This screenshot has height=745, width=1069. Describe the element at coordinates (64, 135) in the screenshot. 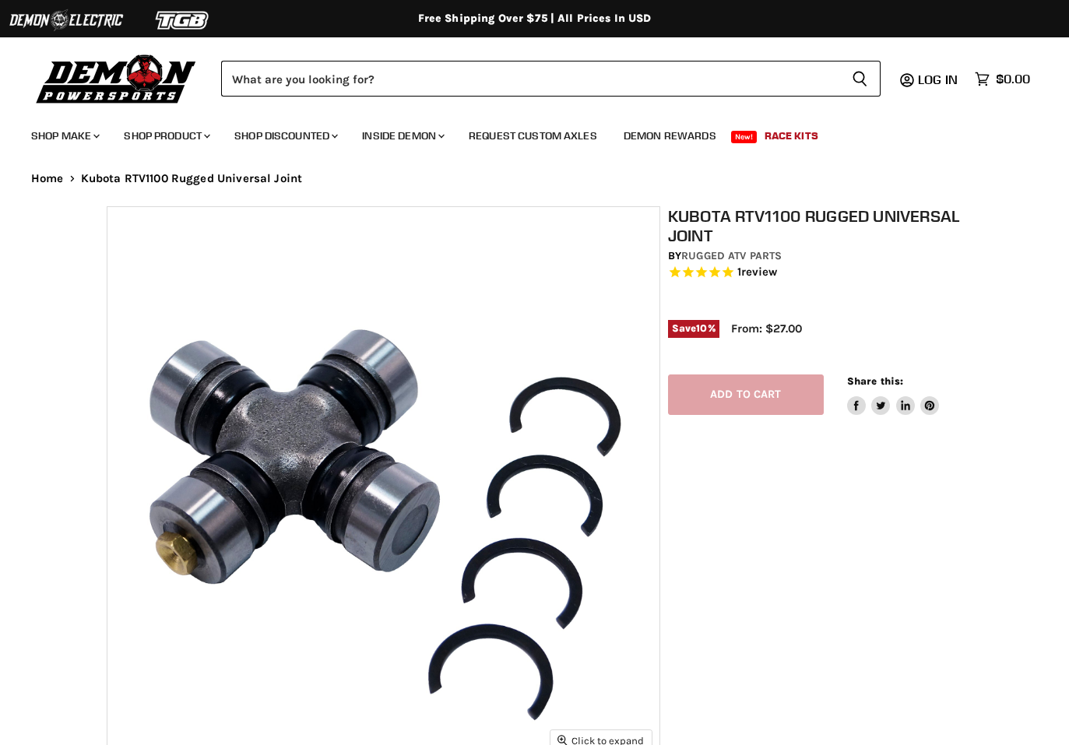

I see `a: Shop Make` at that location.